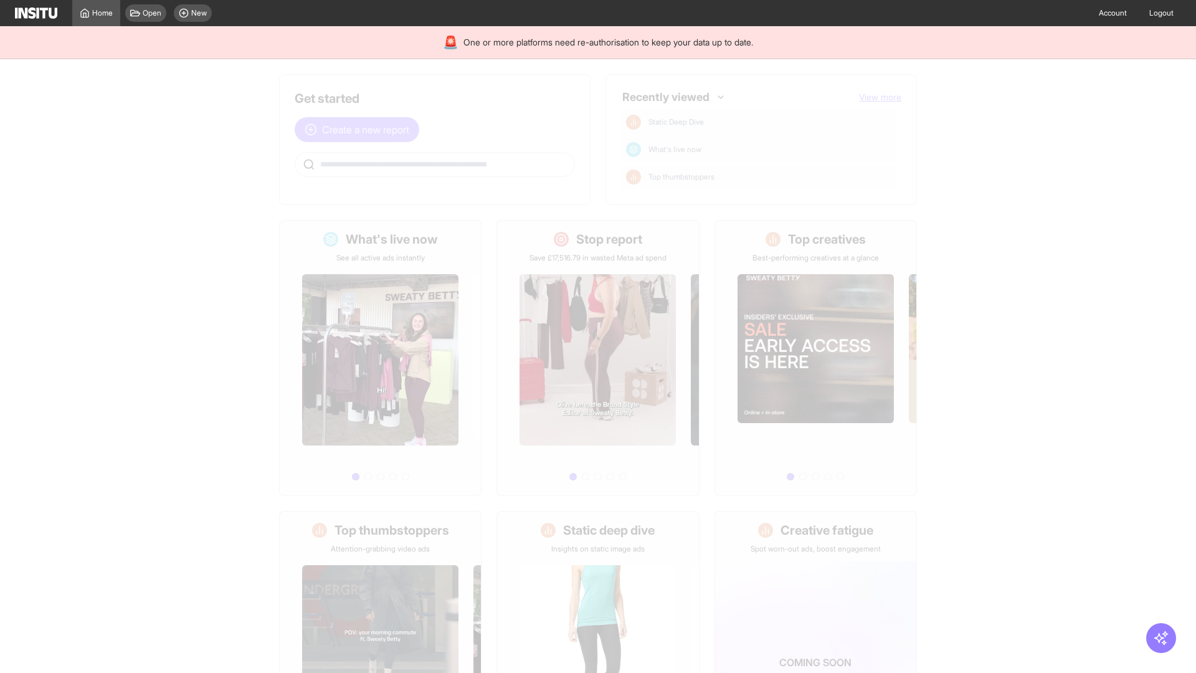  Describe the element at coordinates (608, 42) in the screenshot. I see `span: One or more platforms need re-authorisation to keep your data up to date.` at that location.